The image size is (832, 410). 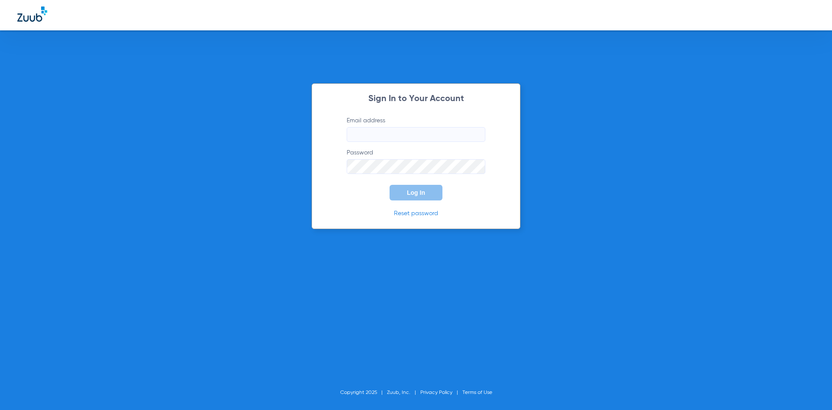 I want to click on span: Log In, so click(x=416, y=192).